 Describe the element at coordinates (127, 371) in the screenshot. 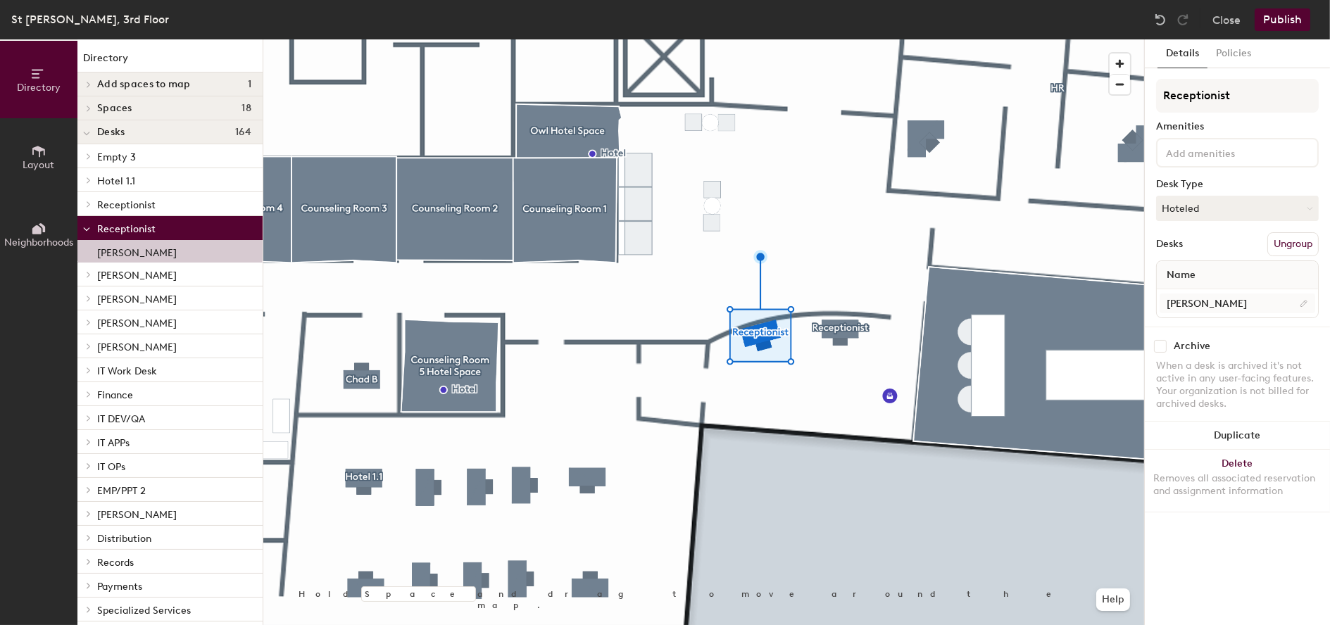

I see `span: IT Work Desk` at that location.